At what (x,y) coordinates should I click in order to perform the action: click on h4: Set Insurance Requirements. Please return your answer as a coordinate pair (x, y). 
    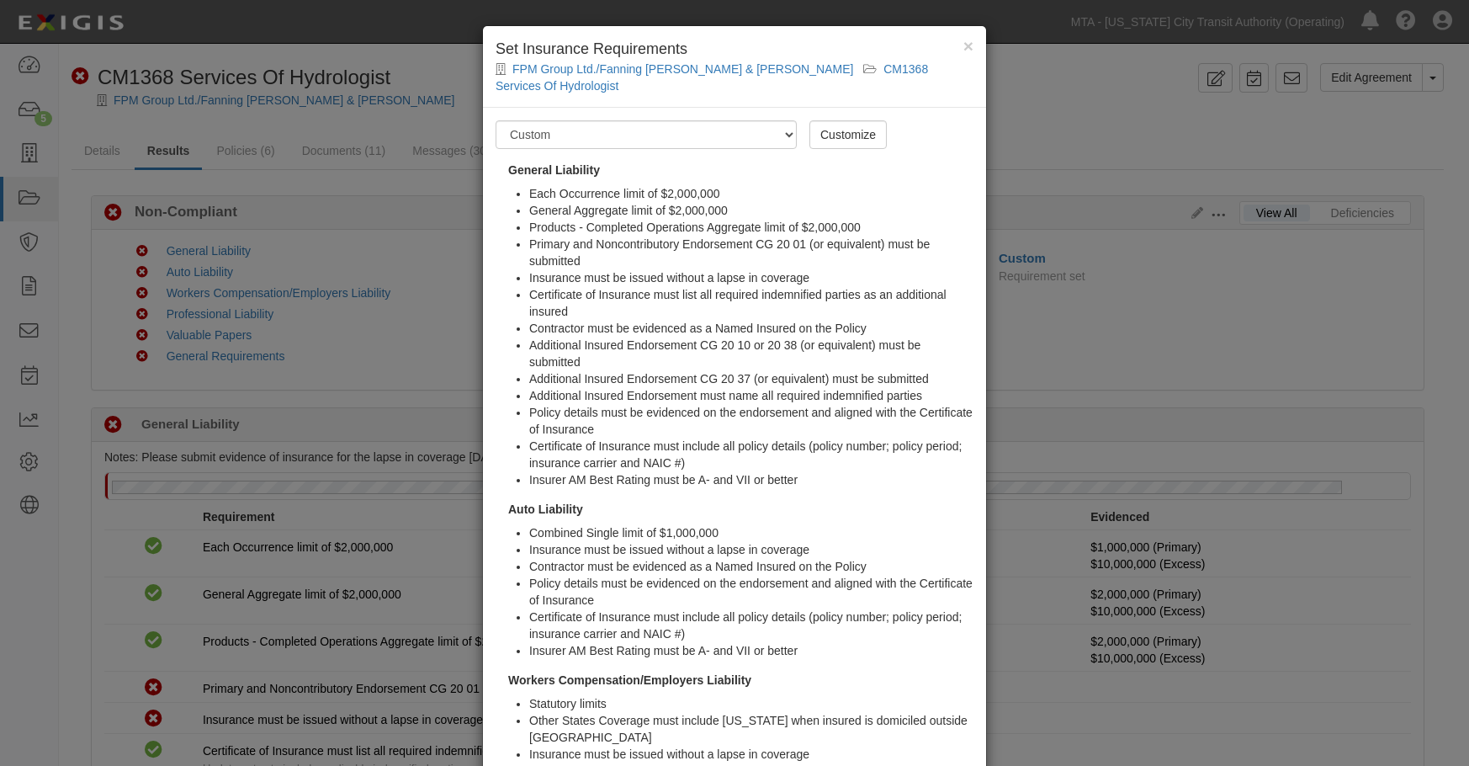
    Looking at the image, I should click on (735, 50).